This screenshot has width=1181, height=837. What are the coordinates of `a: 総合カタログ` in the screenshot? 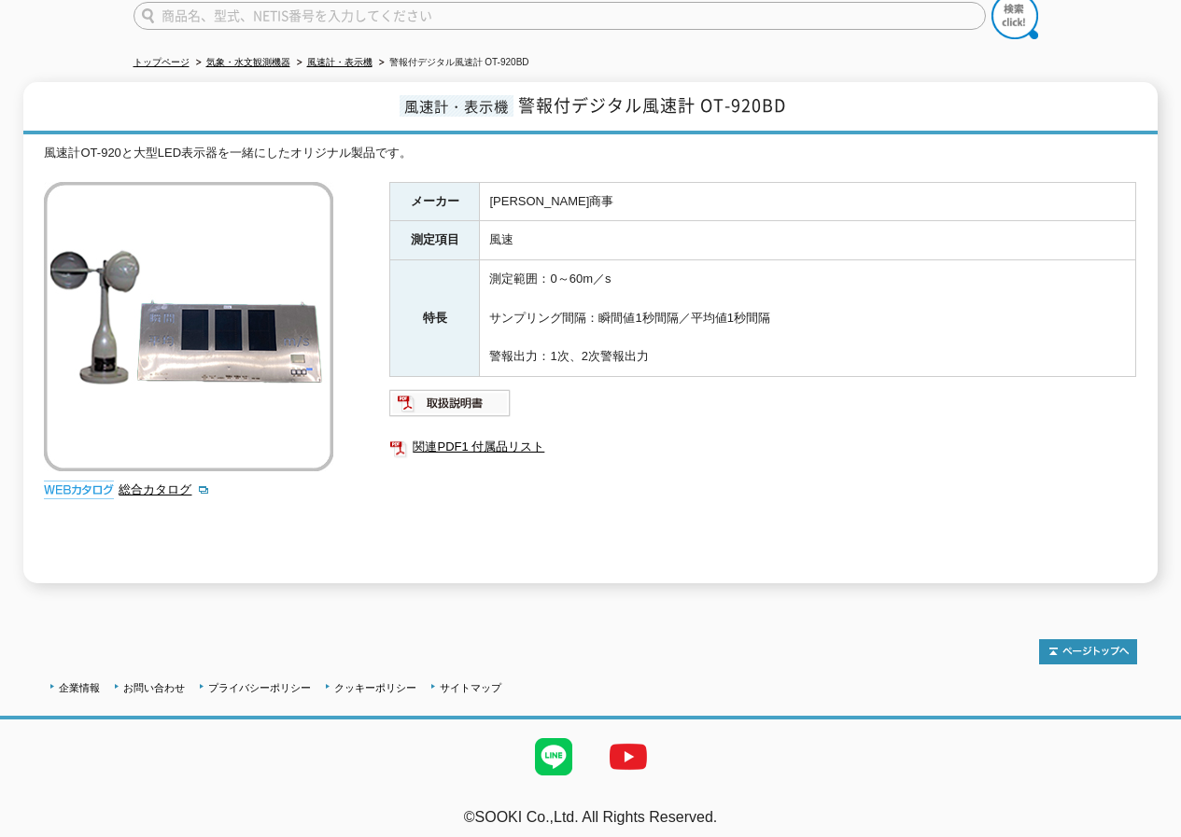 It's located at (164, 489).